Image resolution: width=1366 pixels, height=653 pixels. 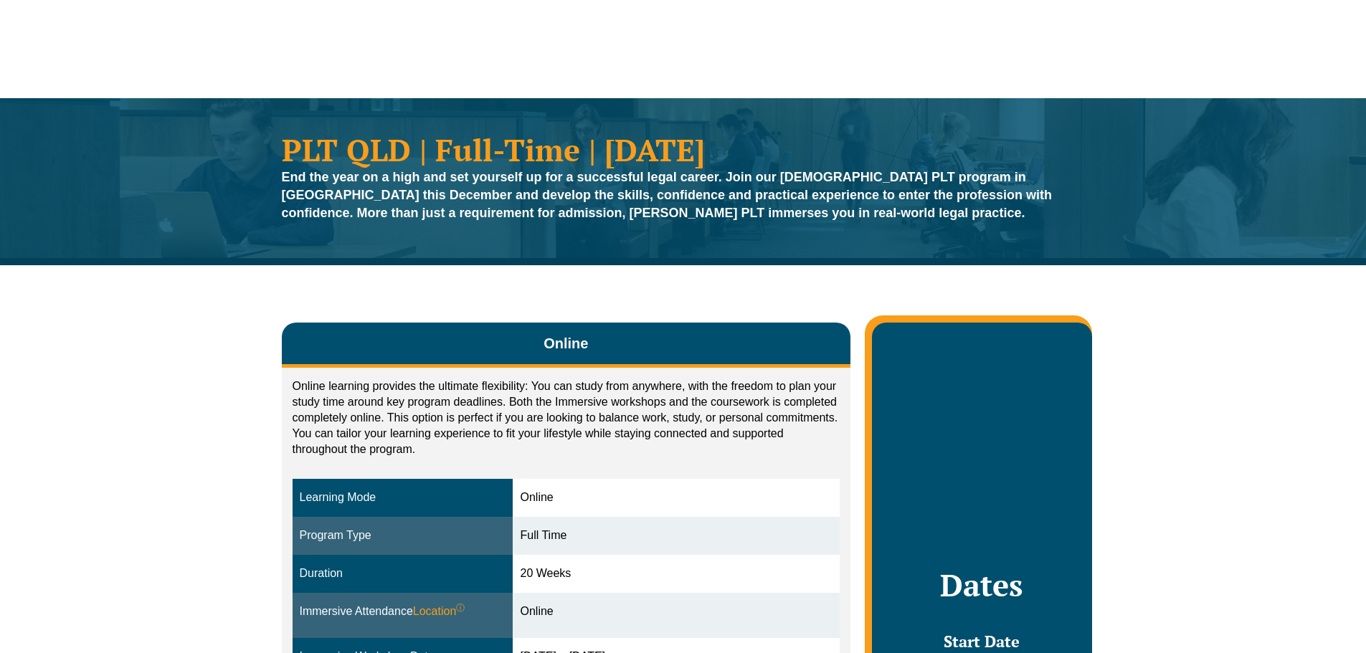 I want to click on div: Immersive Attendance, so click(x=403, y=611).